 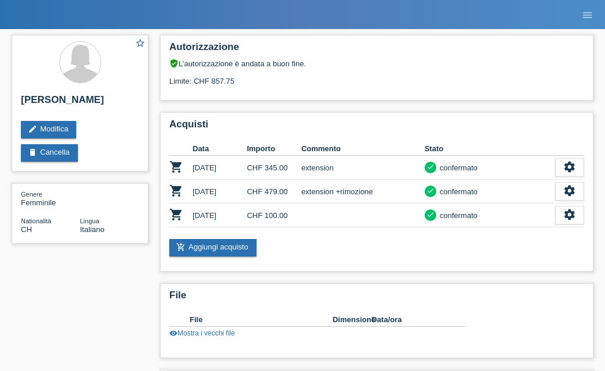 What do you see at coordinates (410, 320) in the screenshot?
I see `th: Data/ora` at bounding box center [410, 320].